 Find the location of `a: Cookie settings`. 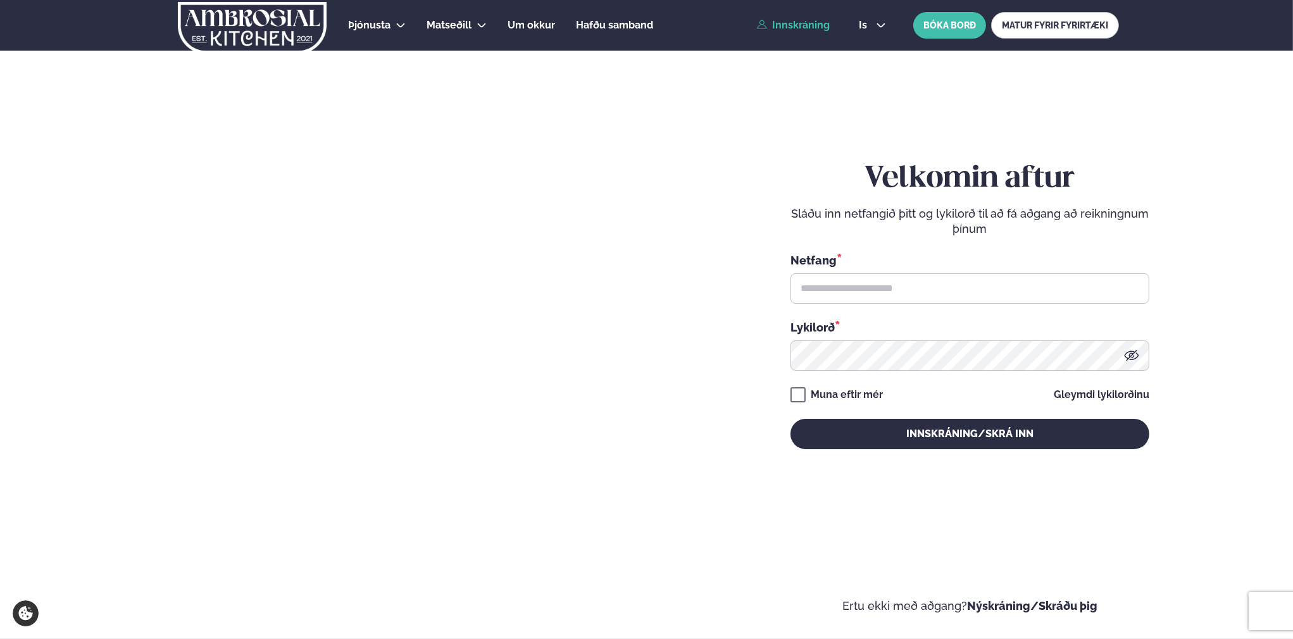

a: Cookie settings is located at coordinates (25, 613).